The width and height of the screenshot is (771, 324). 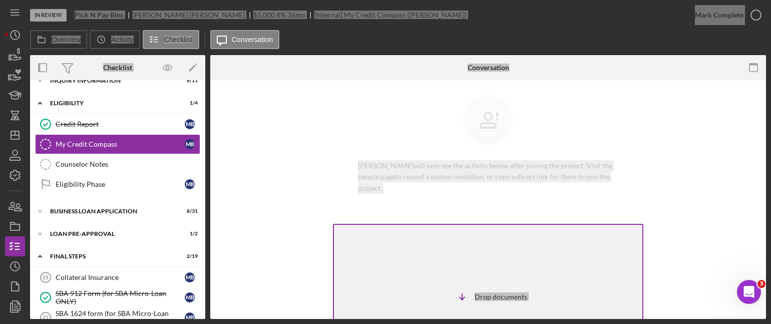 What do you see at coordinates (118, 68) in the screenshot?
I see `div: Checklist` at bounding box center [118, 68].